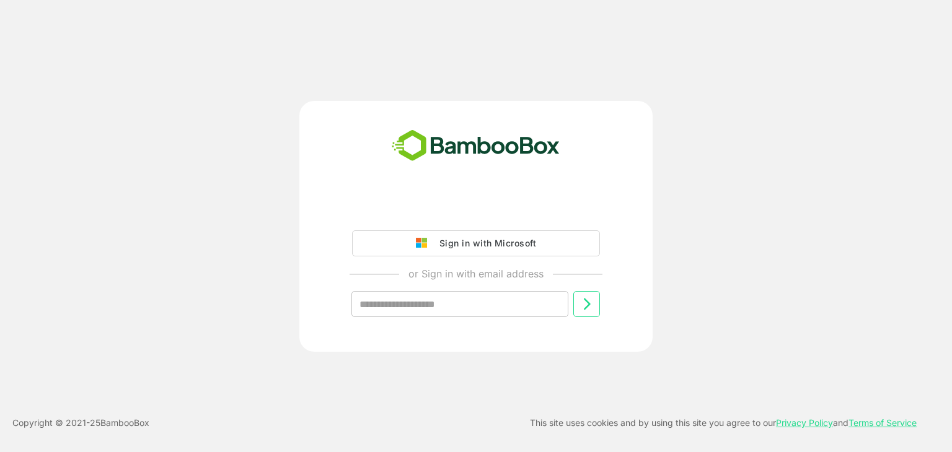 The height and width of the screenshot is (452, 952). I want to click on a: Privacy Policy, so click(805, 423).